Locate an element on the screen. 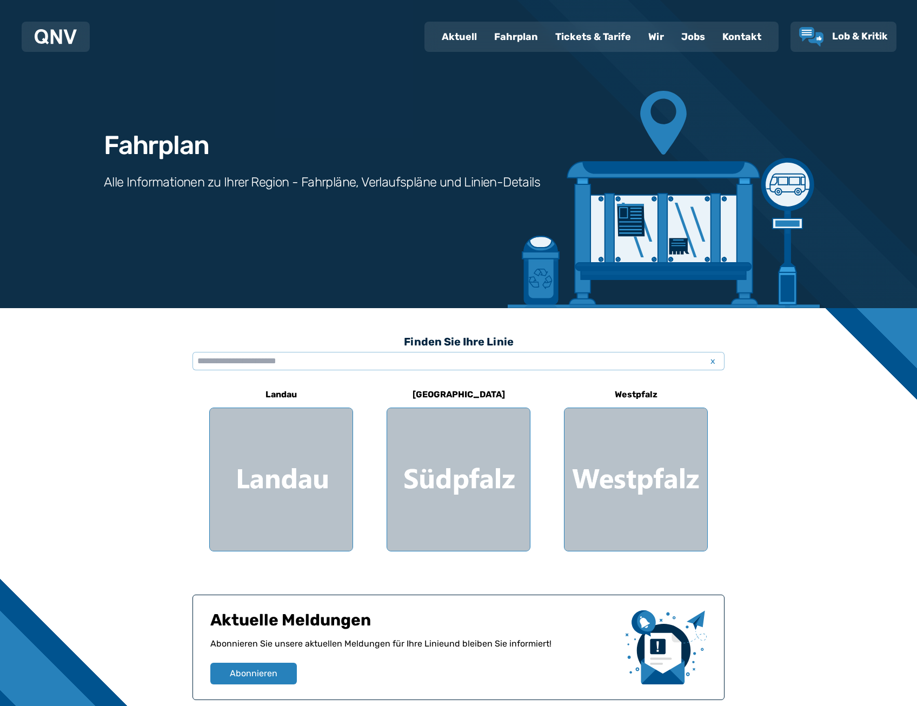 The image size is (917, 706). h3: Alle Informationen zu Ihrer Region - Fahrpläne, Verlaufspläne und Linien-Details is located at coordinates (322, 182).